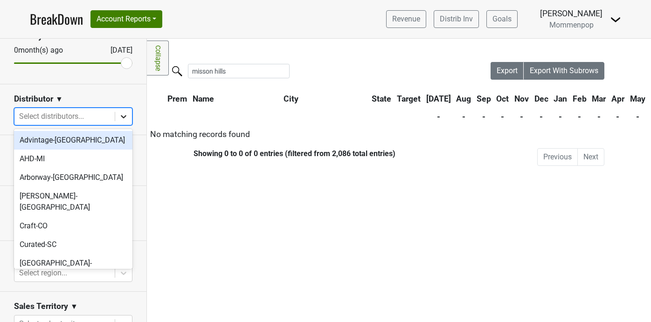 This screenshot has height=322, width=651. I want to click on th: May: activate to sort column ascending, so click(638, 99).